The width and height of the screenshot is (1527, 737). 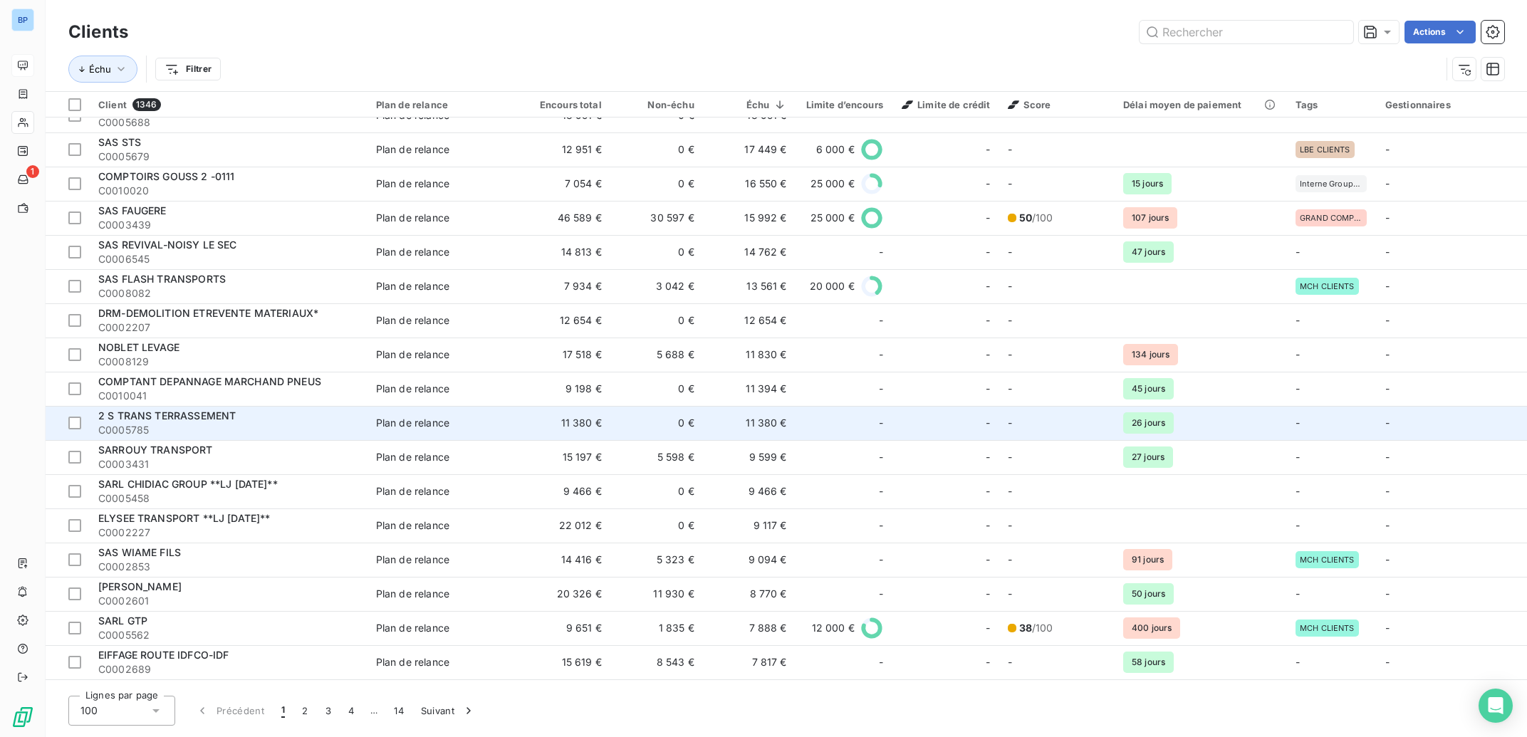 I want to click on td: 9 651 €, so click(x=564, y=628).